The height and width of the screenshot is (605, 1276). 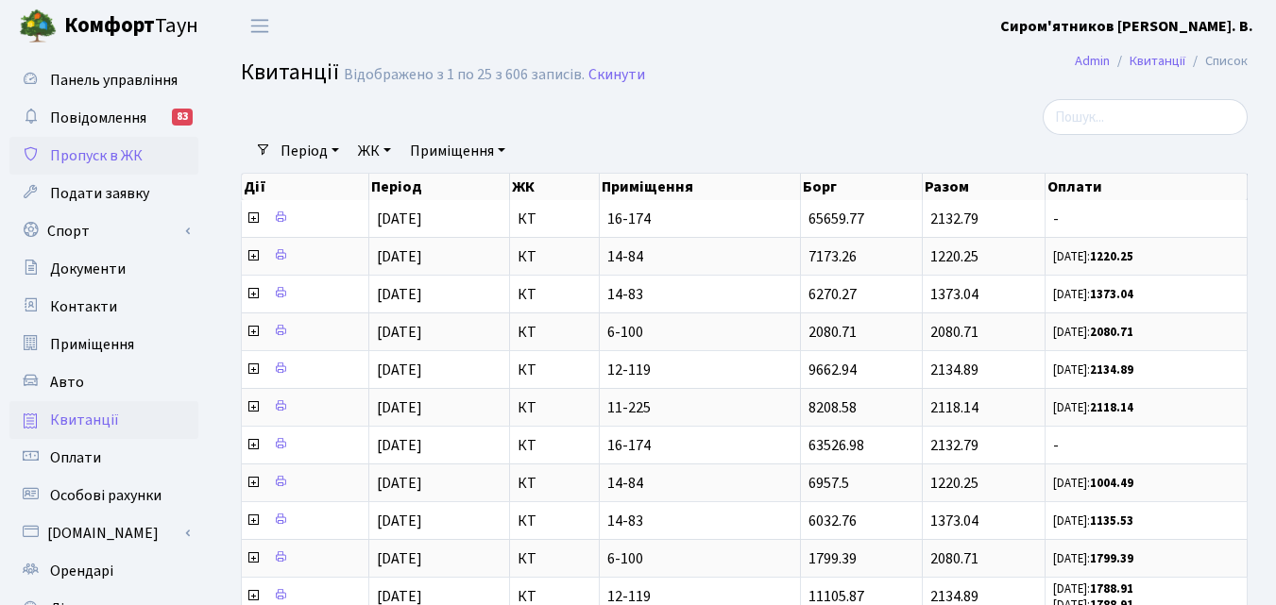 What do you see at coordinates (81, 571) in the screenshot?
I see `span: Орендарі` at bounding box center [81, 571].